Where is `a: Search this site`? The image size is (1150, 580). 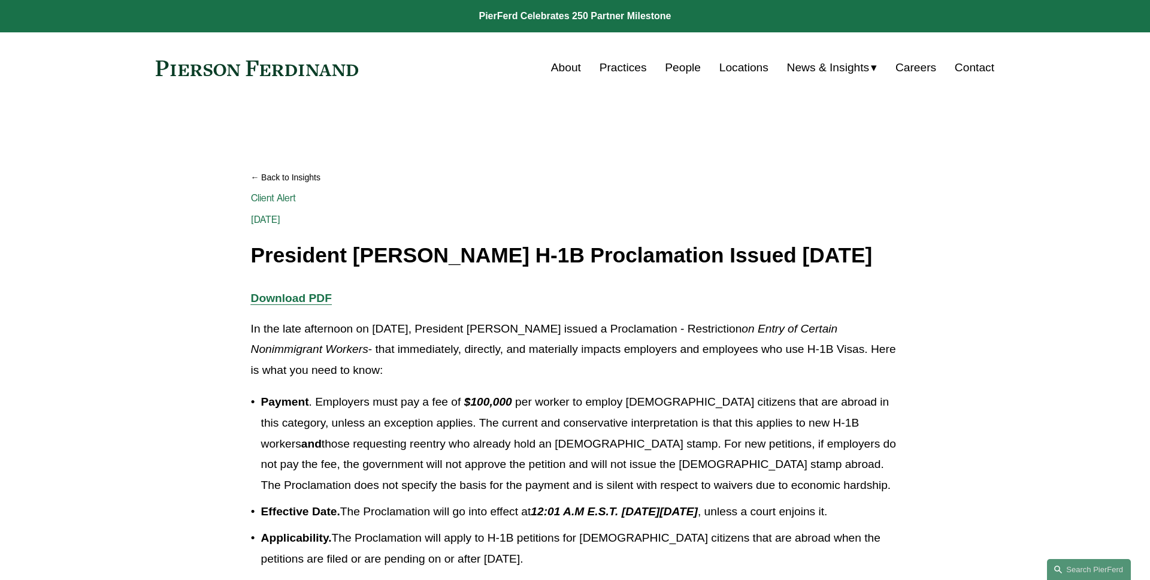
a: Search this site is located at coordinates (1089, 569).